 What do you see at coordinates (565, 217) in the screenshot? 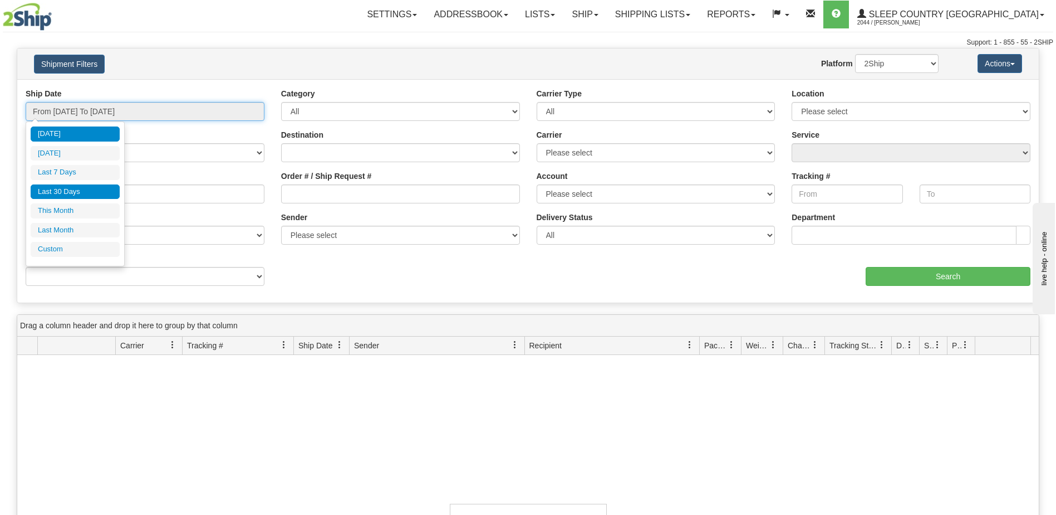
I see `label: Delivery Status` at bounding box center [565, 217].